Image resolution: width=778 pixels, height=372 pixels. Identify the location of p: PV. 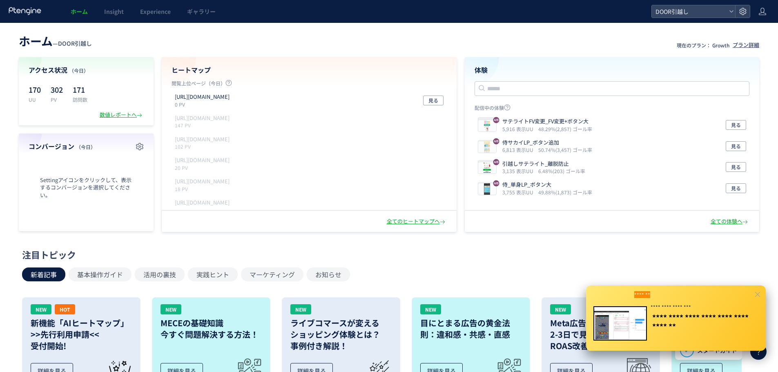
(57, 99).